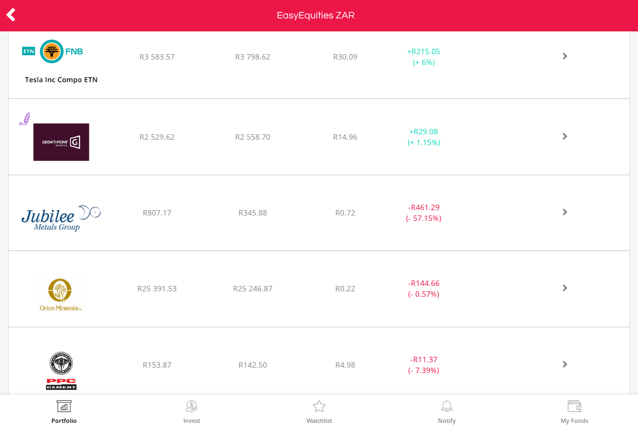 The height and width of the screenshot is (431, 638). What do you see at coordinates (61, 370) in the screenshot?
I see `img: EQU.ZA.PPC.png` at bounding box center [61, 370].